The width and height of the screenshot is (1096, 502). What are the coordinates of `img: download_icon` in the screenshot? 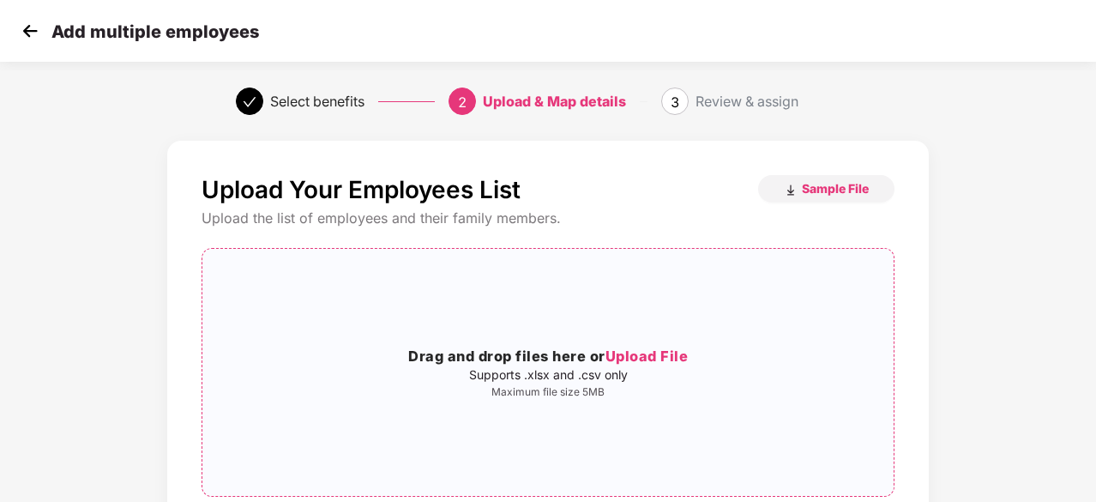 It's located at (791, 190).